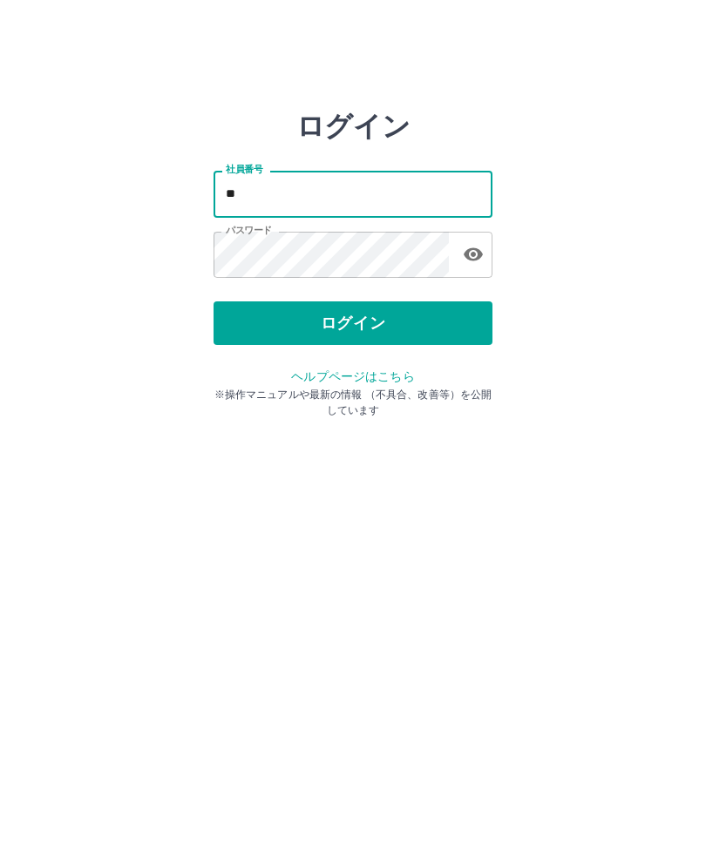 This screenshot has height=851, width=706. What do you see at coordinates (248, 230) in the screenshot?
I see `label: パスワード` at bounding box center [248, 230].